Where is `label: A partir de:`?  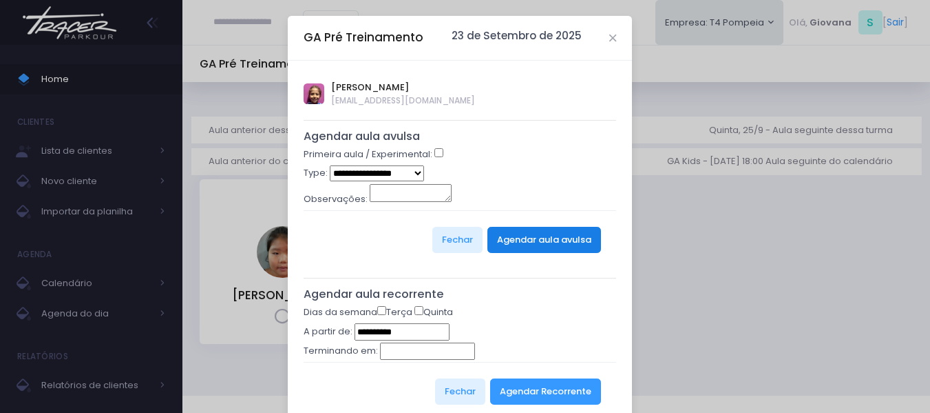
label: A partir de: is located at coordinates (328, 331).